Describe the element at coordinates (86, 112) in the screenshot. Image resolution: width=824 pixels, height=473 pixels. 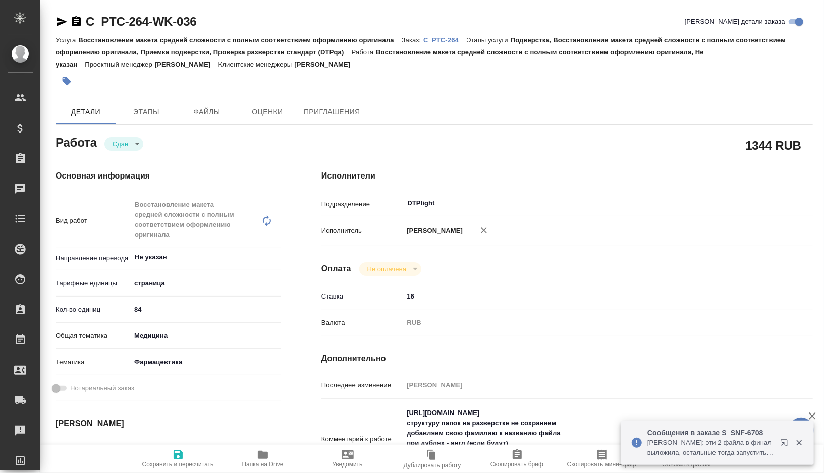
I see `span: Детали` at that location.